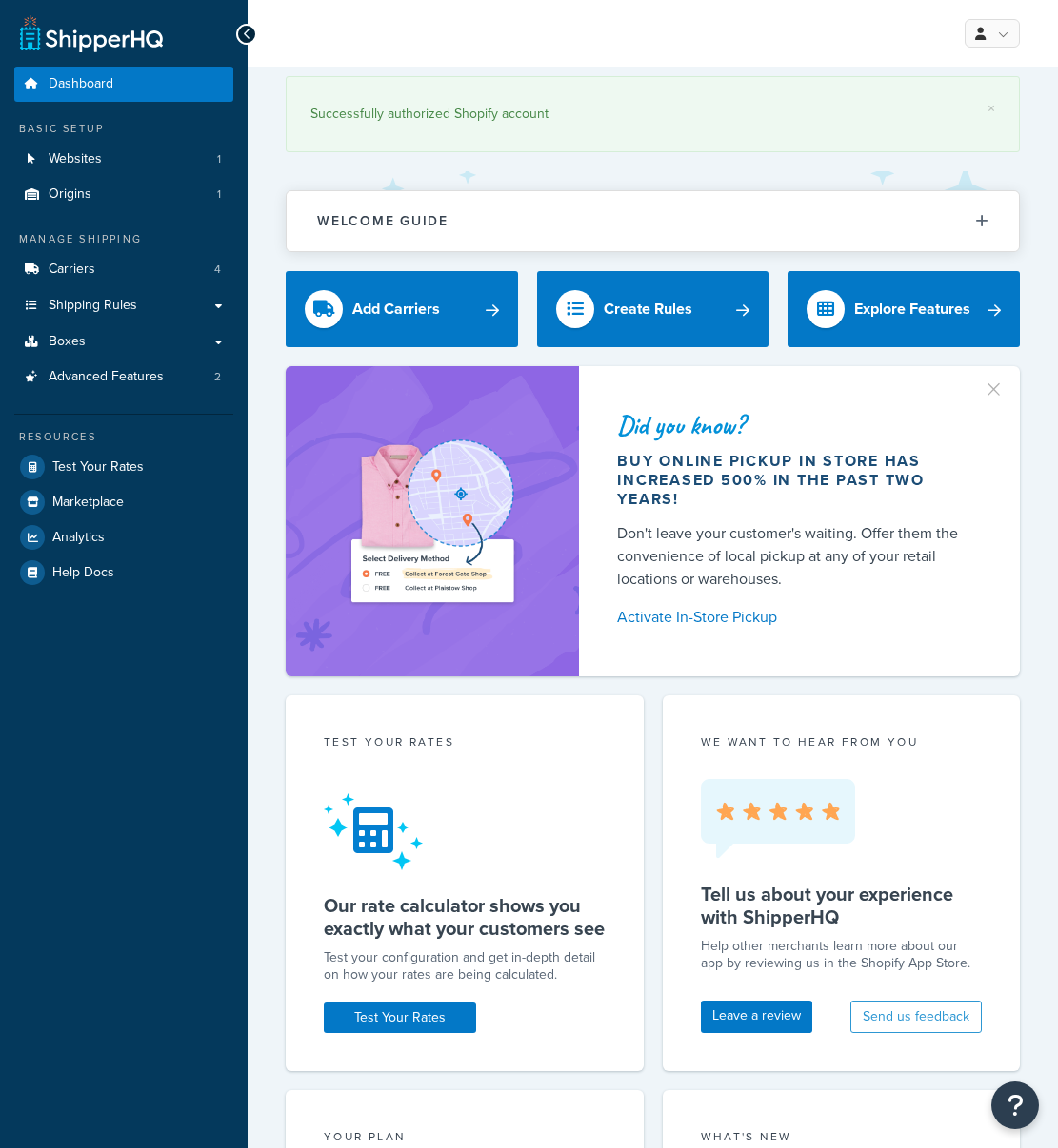 The height and width of the screenshot is (1148, 1058). What do you see at coordinates (124, 538) in the screenshot?
I see `a: Analytics` at bounding box center [124, 538].